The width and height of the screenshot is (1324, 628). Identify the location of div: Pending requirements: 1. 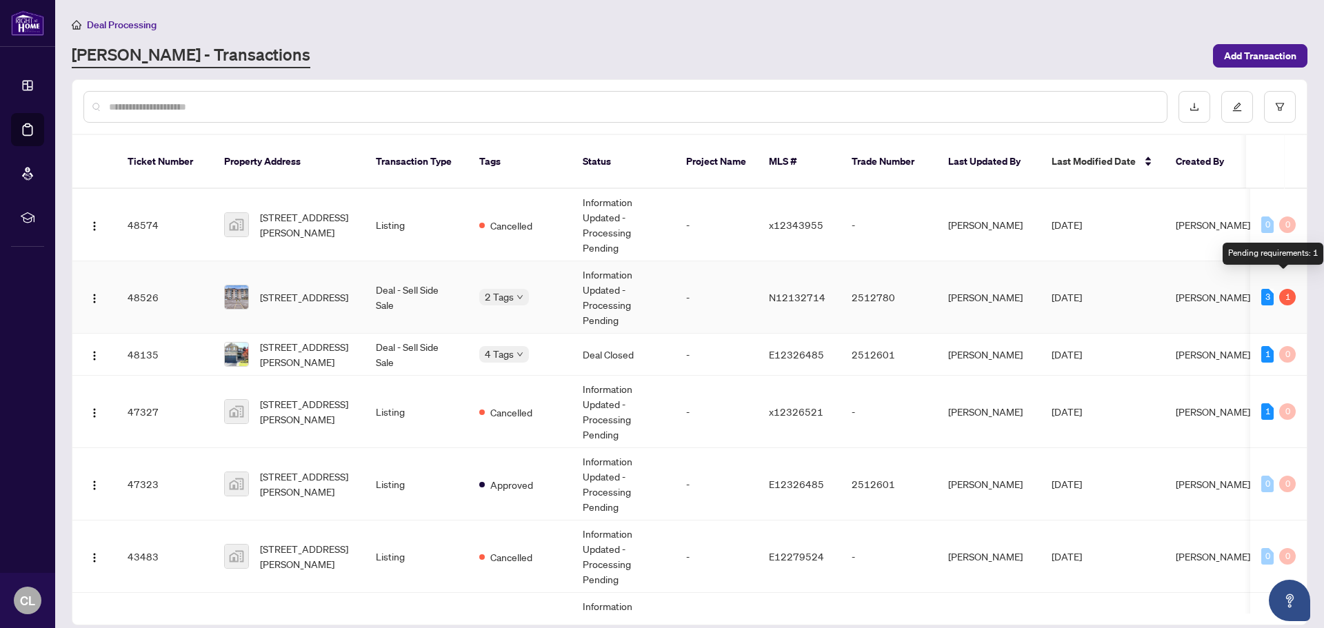
(1273, 254).